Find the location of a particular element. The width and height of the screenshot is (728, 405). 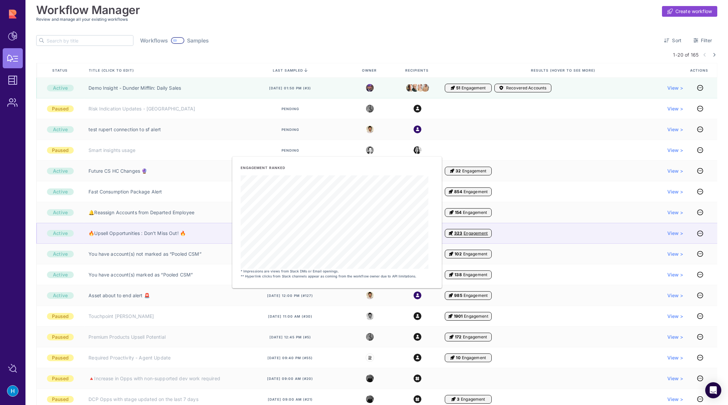

a: Required Proactivity - Agent Update is located at coordinates (129, 358).